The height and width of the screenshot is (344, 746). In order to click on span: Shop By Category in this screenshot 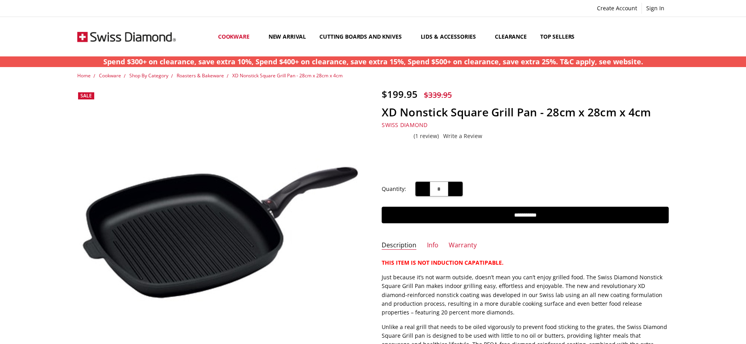, I will do `click(149, 75)`.